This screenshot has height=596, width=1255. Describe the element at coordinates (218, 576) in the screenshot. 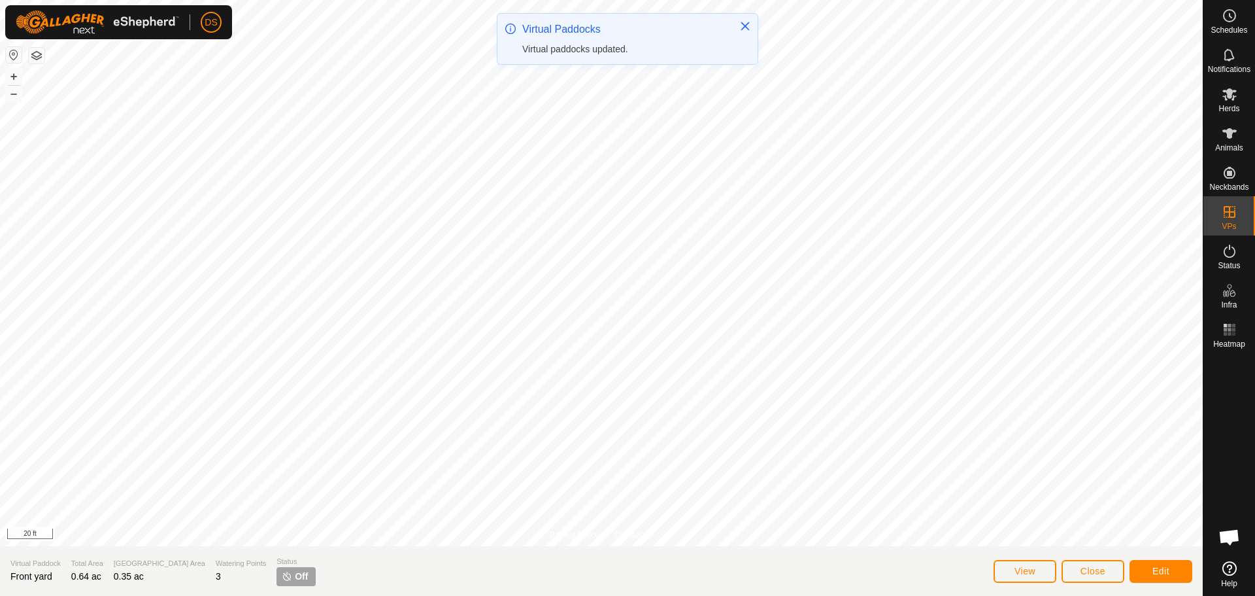

I see `span: 3` at that location.